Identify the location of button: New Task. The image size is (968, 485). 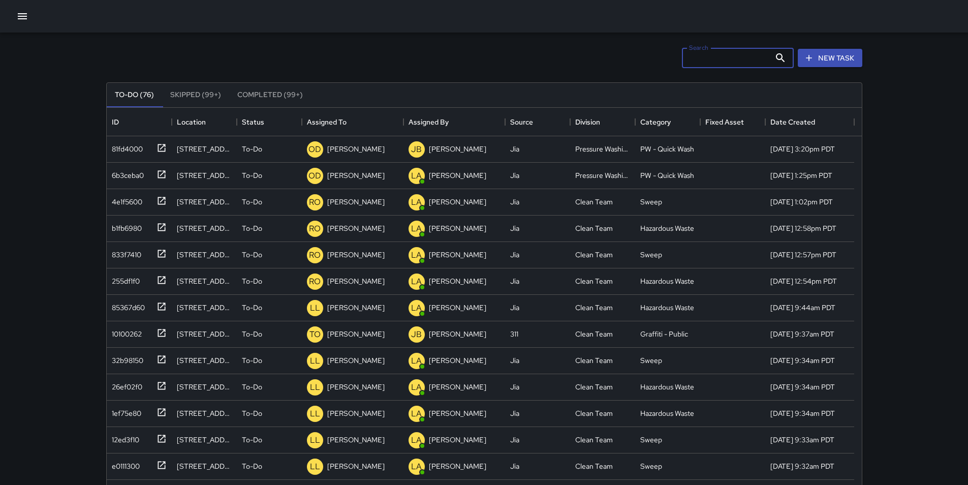
(830, 58).